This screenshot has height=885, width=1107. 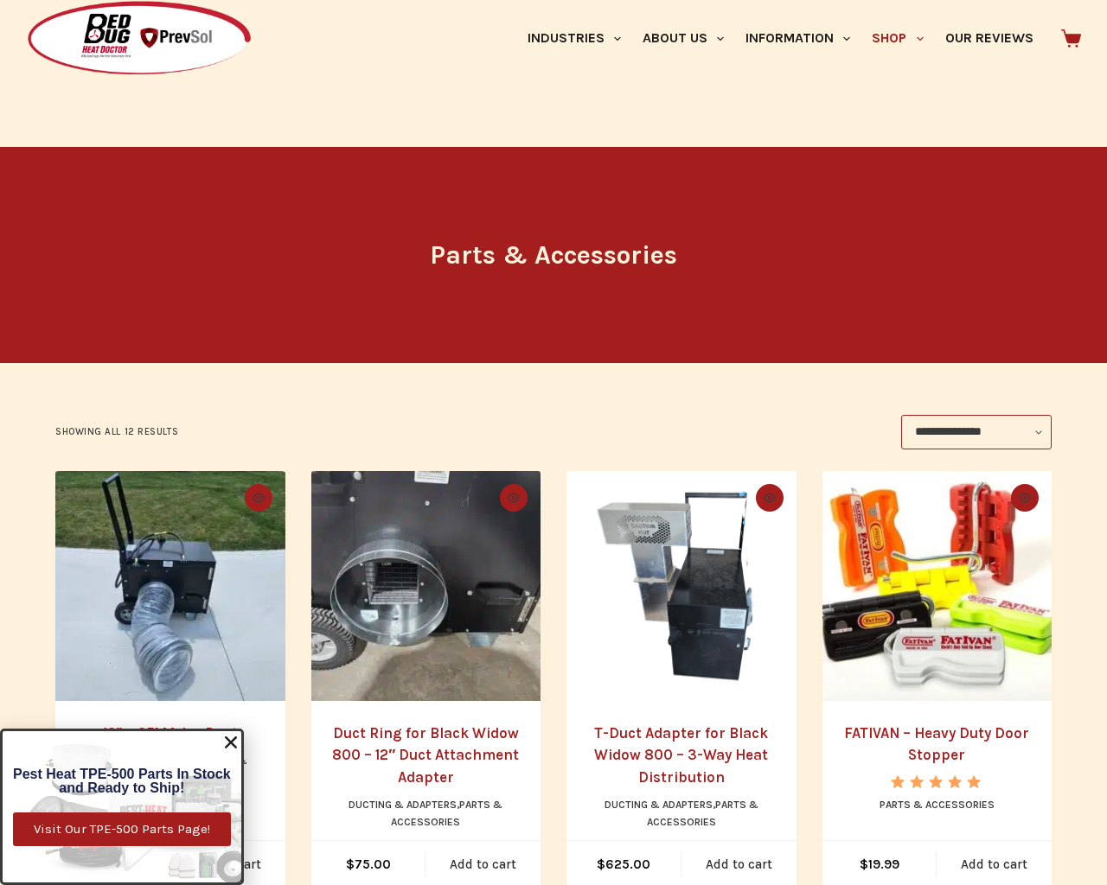 I want to click on a: Duct Ring for Black Widow 800 – 12″ Duct Attachment Adapter, so click(x=425, y=755).